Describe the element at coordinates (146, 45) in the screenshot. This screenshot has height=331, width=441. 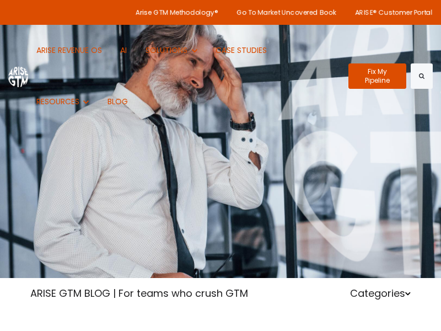
I see `span: Show submenu for SOLUTIONS` at that location.